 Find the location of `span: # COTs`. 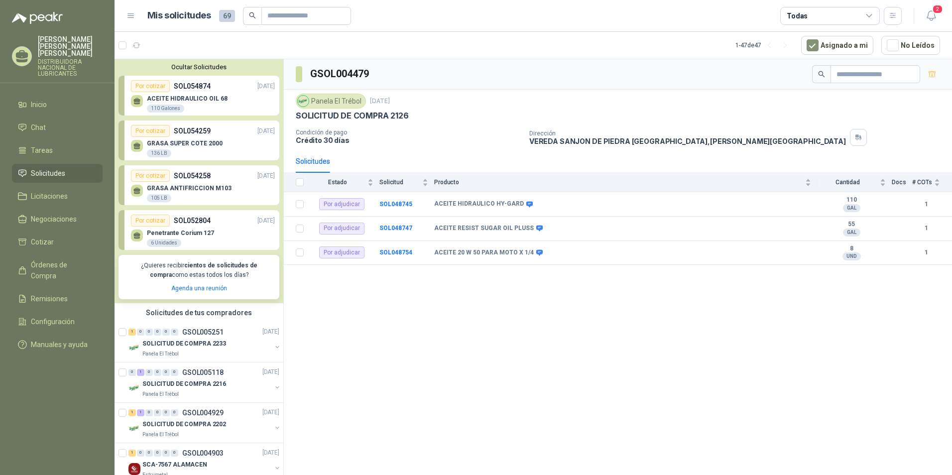

span: # COTs is located at coordinates (922, 182).